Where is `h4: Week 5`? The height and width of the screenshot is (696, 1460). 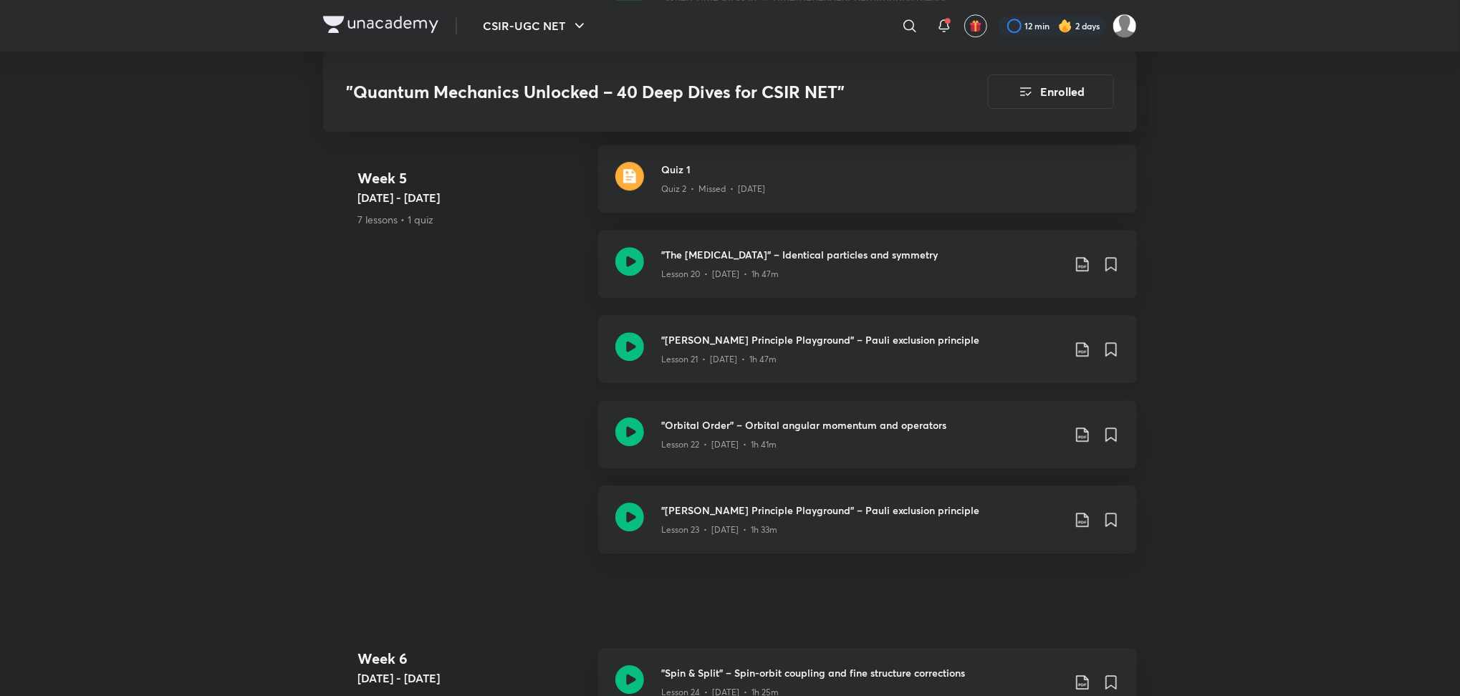 h4: Week 5 is located at coordinates (472, 179).